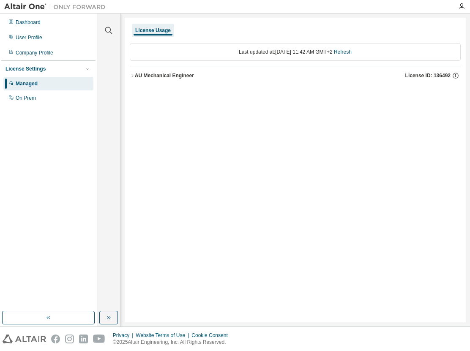 Image resolution: width=470 pixels, height=351 pixels. Describe the element at coordinates (295, 76) in the screenshot. I see `button: AU Mechanical EngineerLicense ID: 136492` at that location.